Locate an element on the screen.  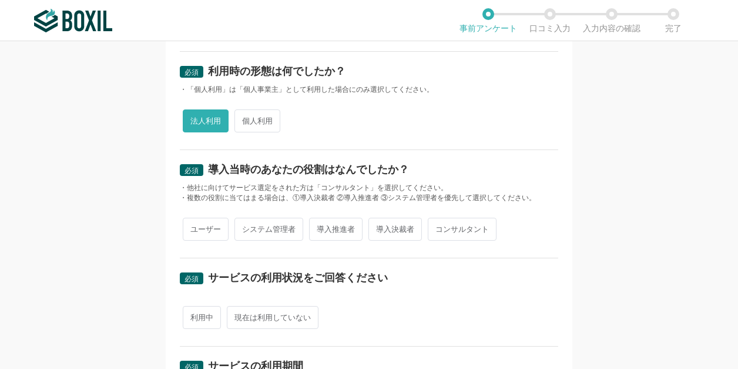
span: コンサルタント is located at coordinates (462, 229).